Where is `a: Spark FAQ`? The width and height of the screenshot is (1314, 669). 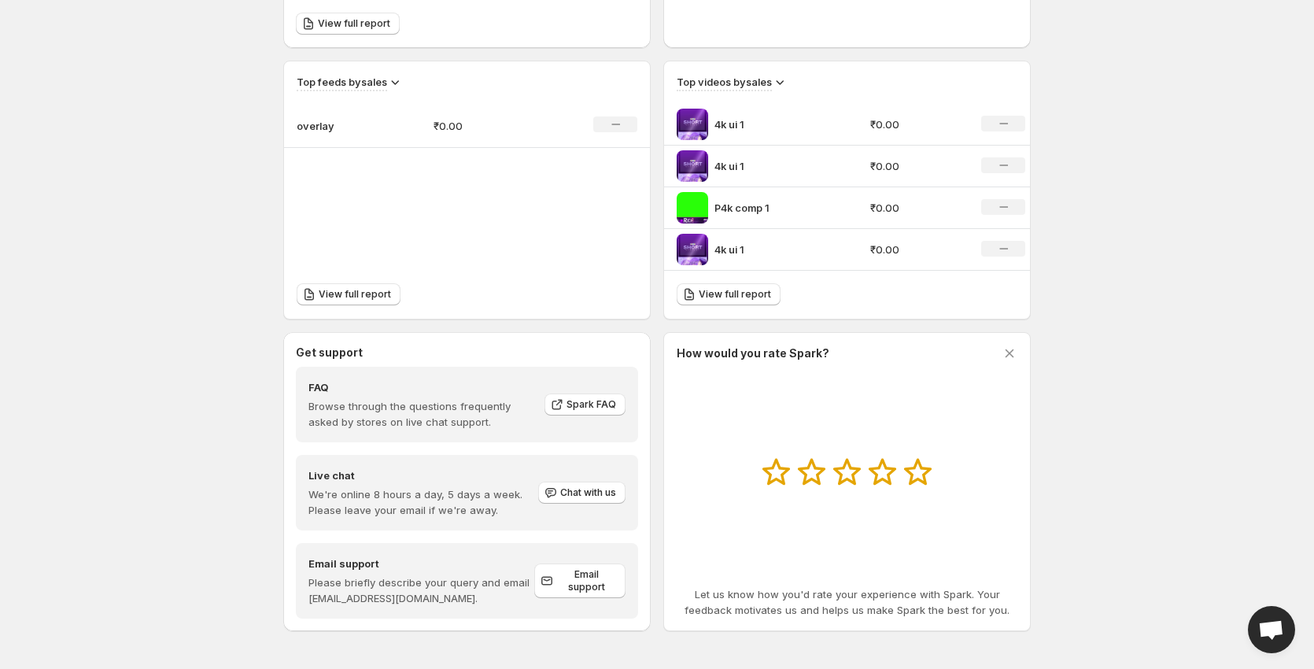 a: Spark FAQ is located at coordinates (584, 404).